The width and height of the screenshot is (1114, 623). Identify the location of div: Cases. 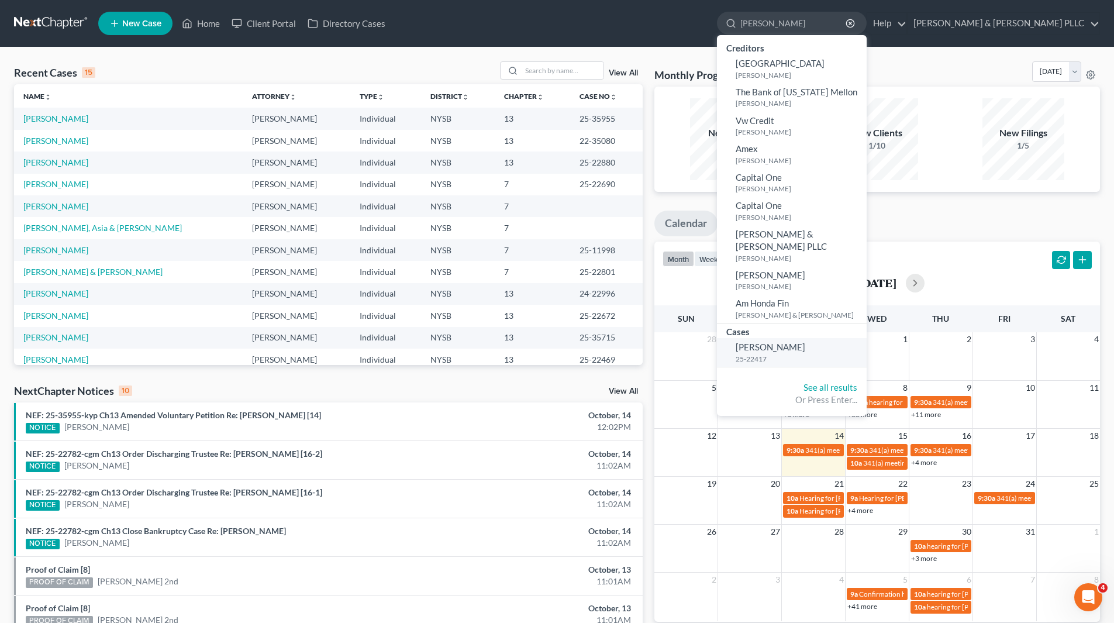
(792, 330).